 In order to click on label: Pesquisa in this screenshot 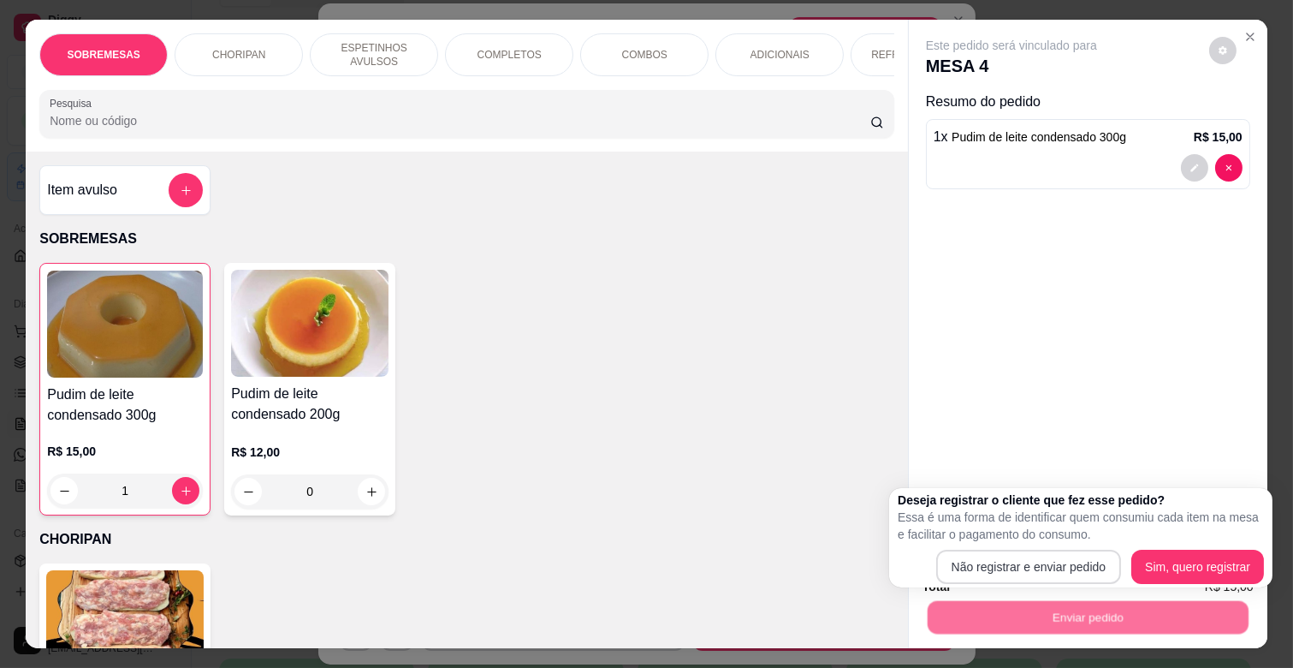, I will do `click(74, 103)`.